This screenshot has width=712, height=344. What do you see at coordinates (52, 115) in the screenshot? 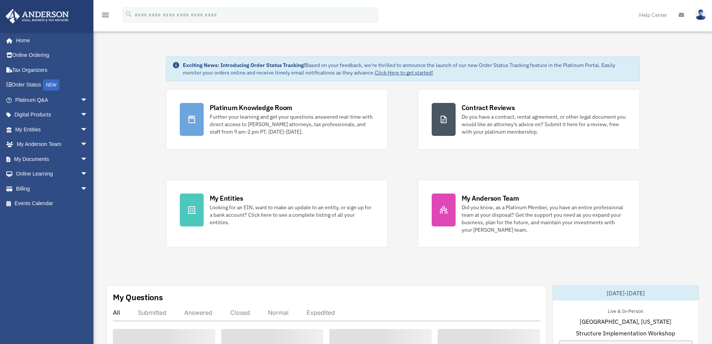
I see `a: Digital Productsarrow_drop_down` at bounding box center [52, 115].